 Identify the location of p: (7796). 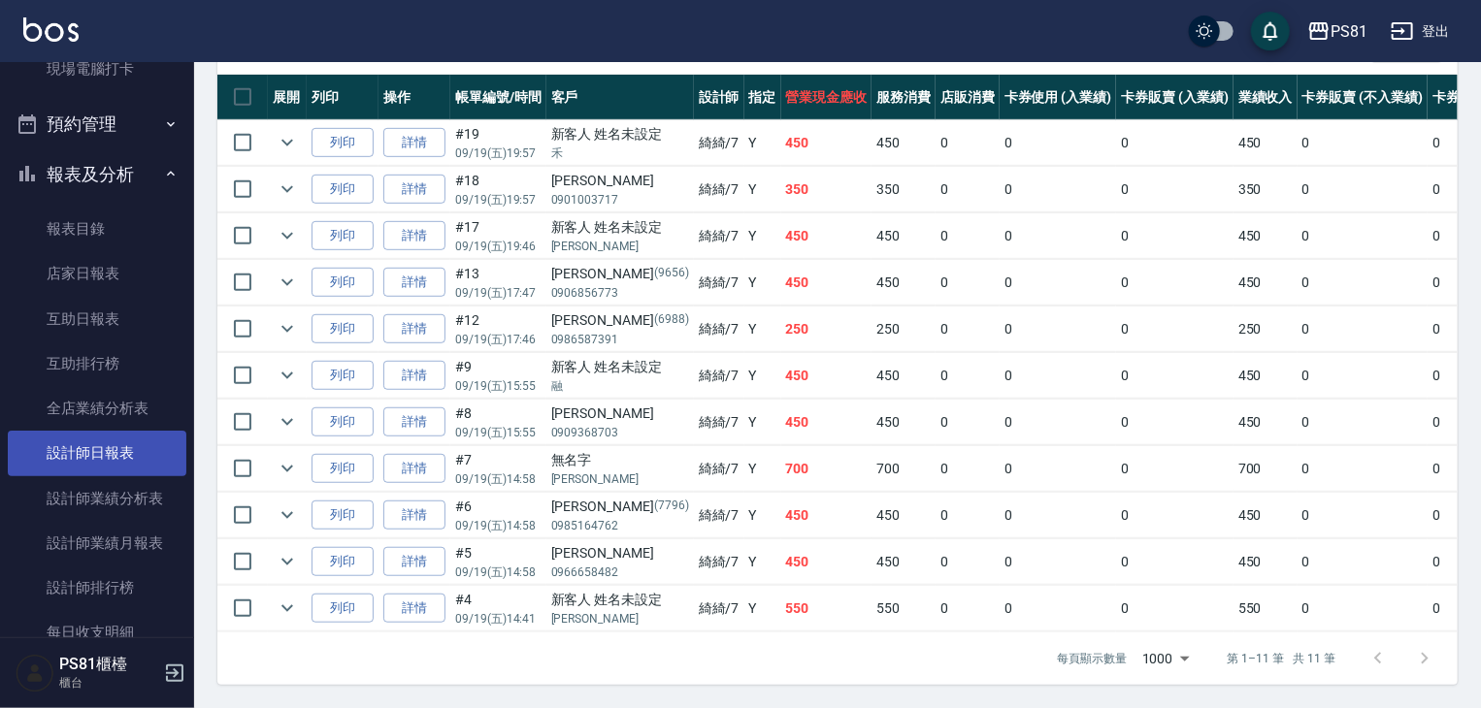
(672, 507).